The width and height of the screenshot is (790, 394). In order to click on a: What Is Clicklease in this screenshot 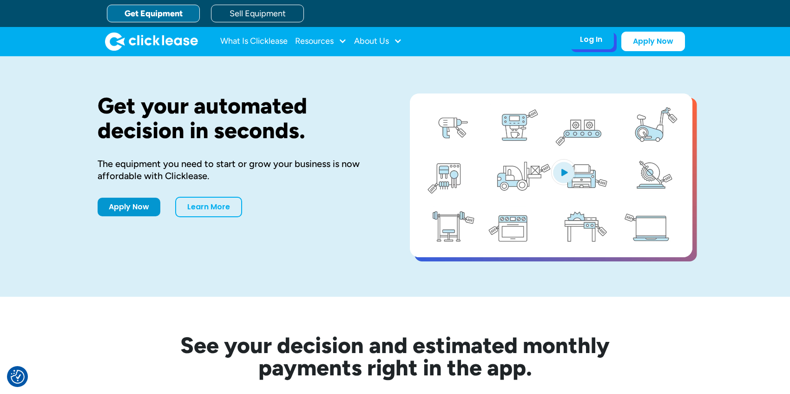, I will do `click(254, 41)`.